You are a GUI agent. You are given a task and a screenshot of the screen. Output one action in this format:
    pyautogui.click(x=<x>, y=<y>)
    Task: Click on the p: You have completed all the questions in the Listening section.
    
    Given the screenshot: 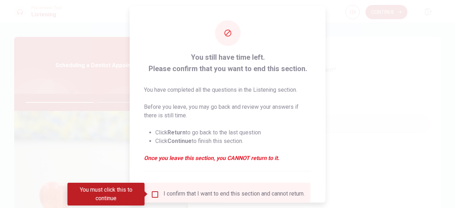 What is the action you would take?
    pyautogui.click(x=228, y=90)
    